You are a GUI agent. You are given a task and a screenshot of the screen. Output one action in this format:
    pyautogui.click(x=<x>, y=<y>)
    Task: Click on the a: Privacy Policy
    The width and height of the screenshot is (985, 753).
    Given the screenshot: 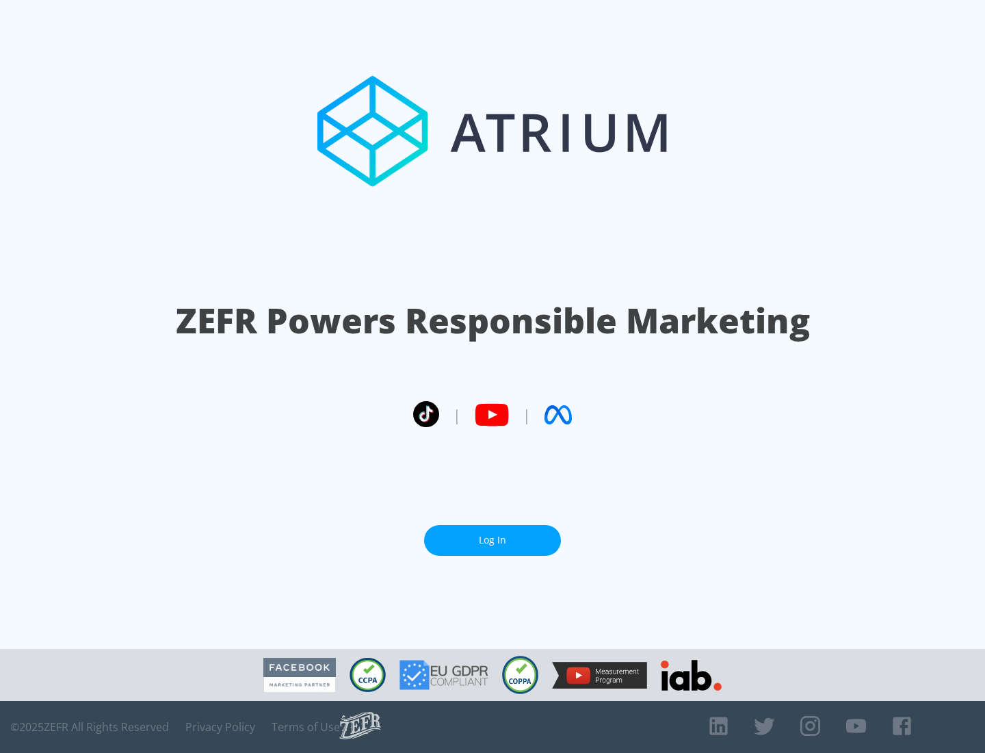 What is the action you would take?
    pyautogui.click(x=220, y=727)
    